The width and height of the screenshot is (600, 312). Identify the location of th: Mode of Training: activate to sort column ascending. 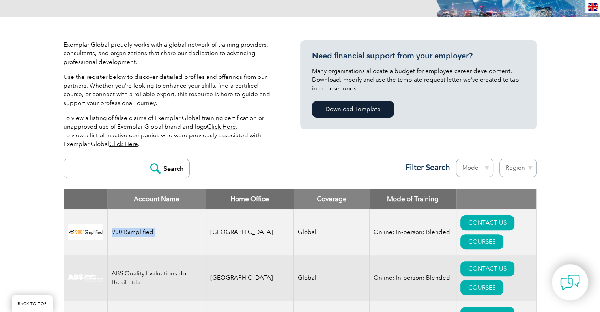
(413, 199).